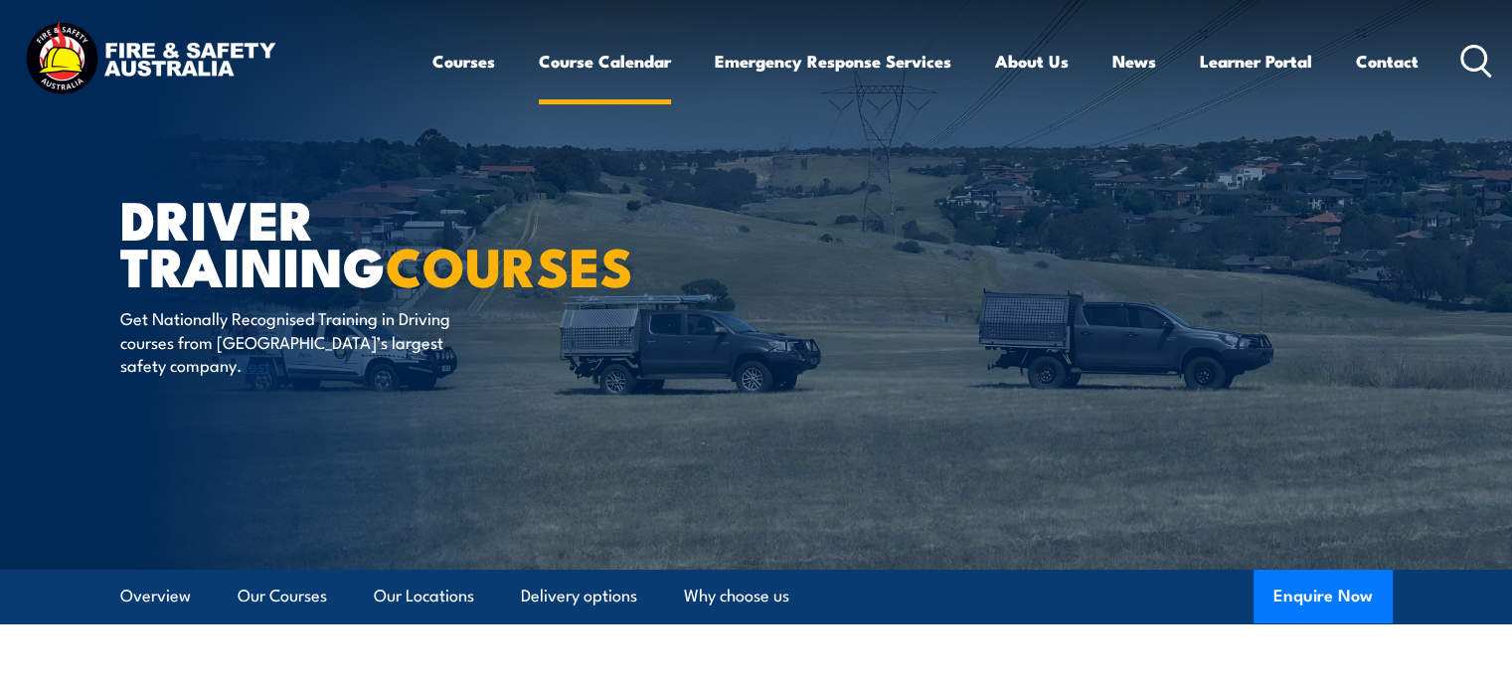  What do you see at coordinates (423, 595) in the screenshot?
I see `a: Our Locations` at bounding box center [423, 595].